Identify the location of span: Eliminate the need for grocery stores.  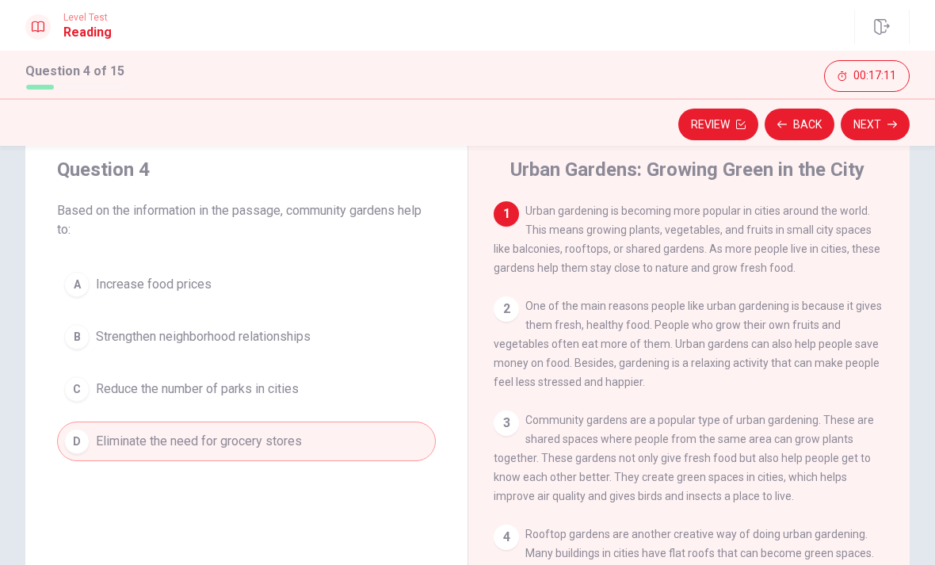
(199, 441).